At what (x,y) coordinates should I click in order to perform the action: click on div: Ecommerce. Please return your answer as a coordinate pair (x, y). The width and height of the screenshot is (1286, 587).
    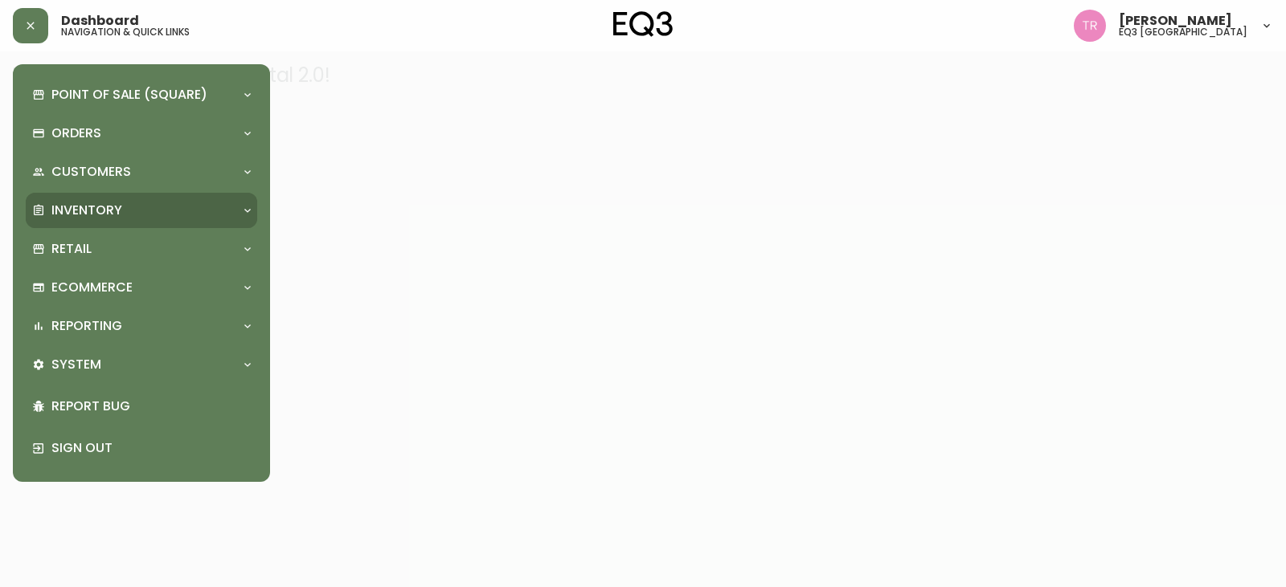
    Looking at the image, I should click on (141, 288).